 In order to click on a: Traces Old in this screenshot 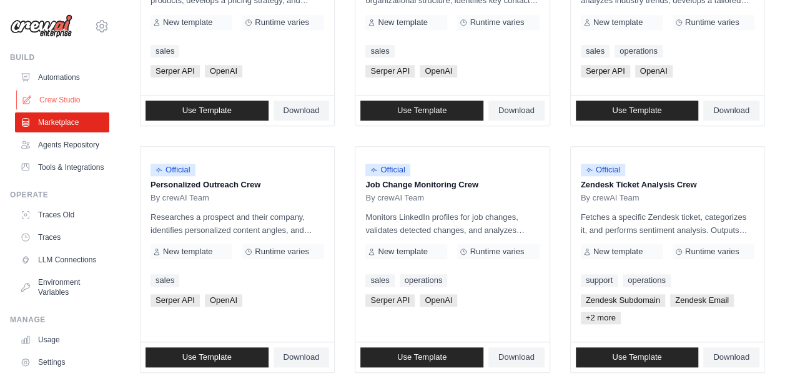, I will do `click(62, 215)`.